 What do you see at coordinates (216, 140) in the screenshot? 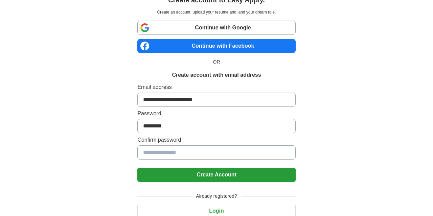
I see `label: Confirm password` at bounding box center [216, 140].